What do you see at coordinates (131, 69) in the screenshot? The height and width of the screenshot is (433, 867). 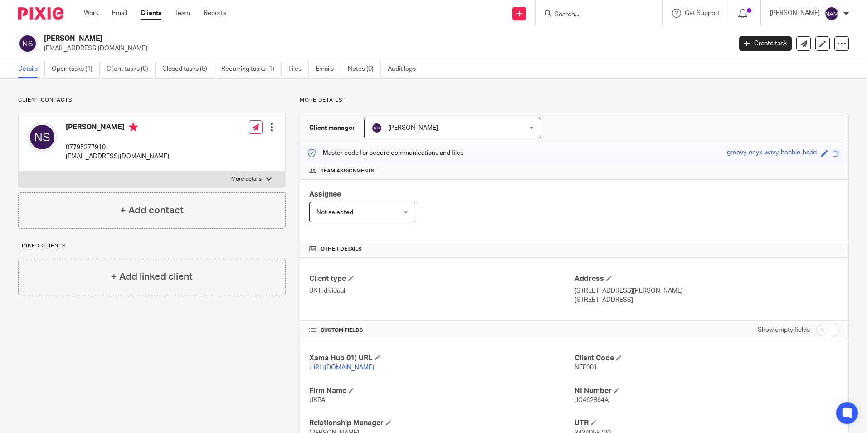 I see `a: Client tasks (0)` at bounding box center [131, 69].